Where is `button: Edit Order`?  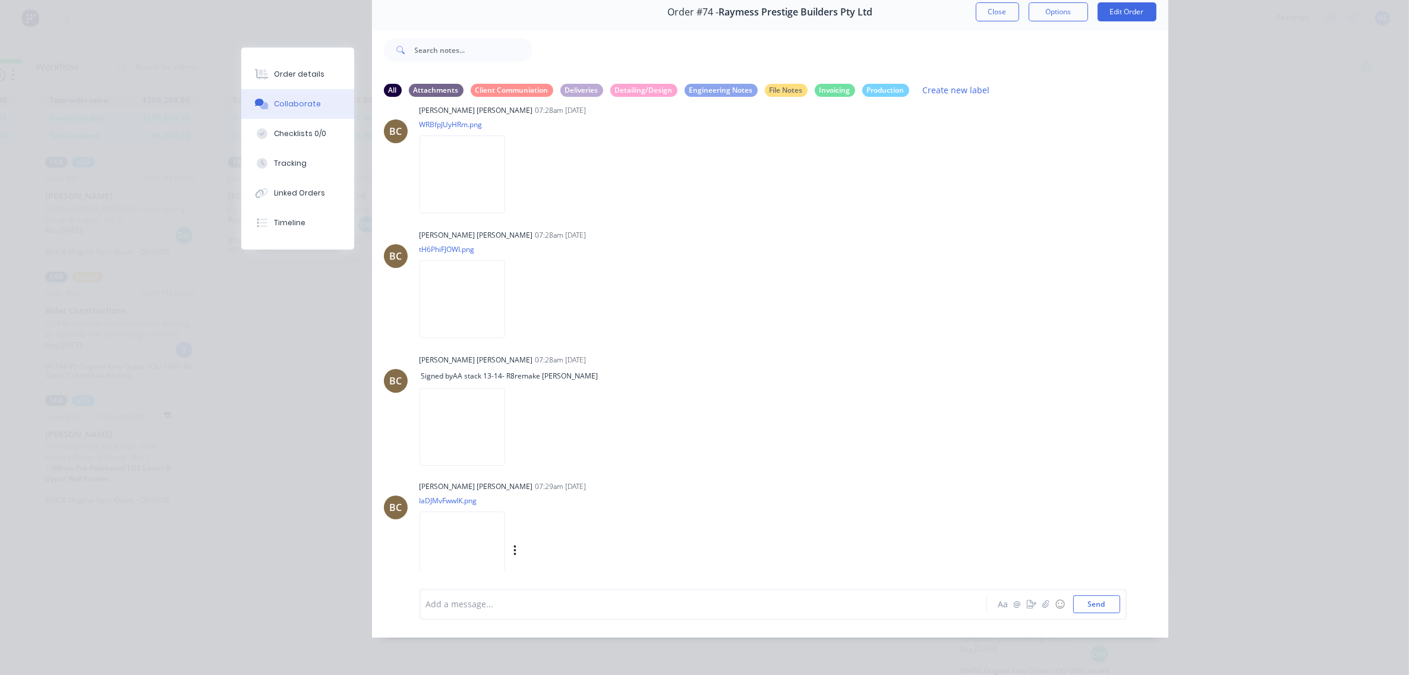 button: Edit Order is located at coordinates (1127, 12).